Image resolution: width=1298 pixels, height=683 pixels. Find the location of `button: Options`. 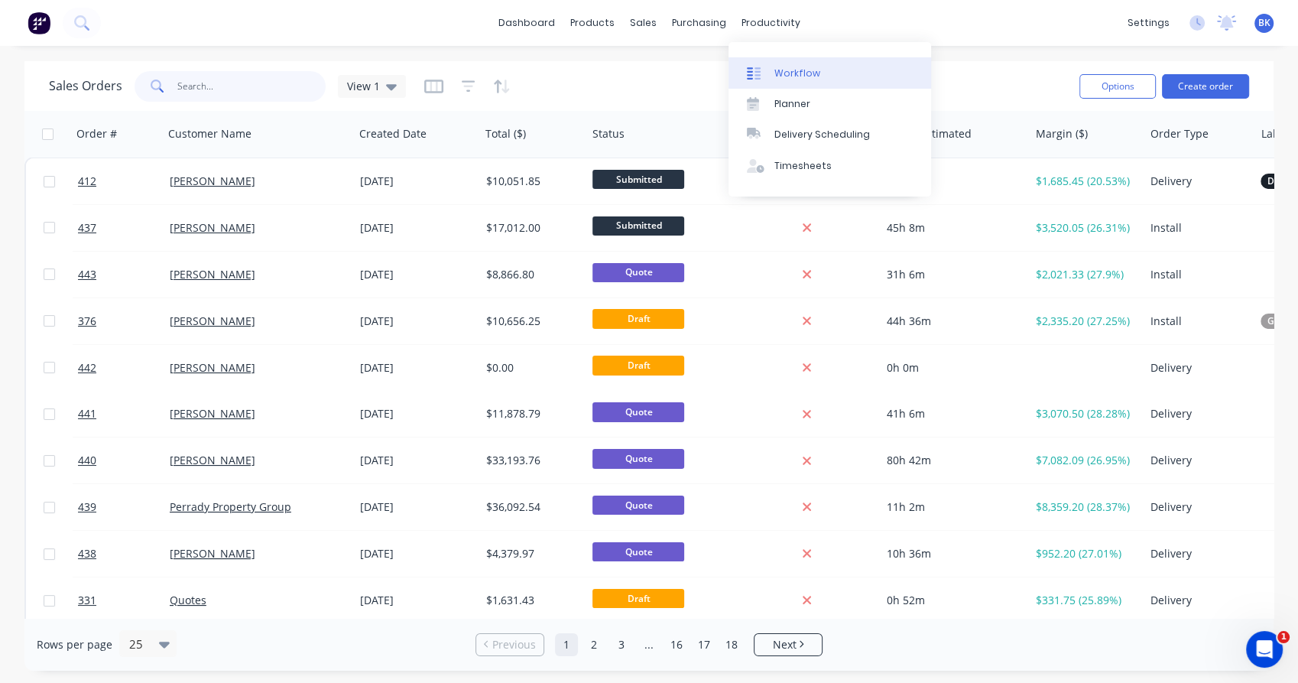

button: Options is located at coordinates (1118, 86).